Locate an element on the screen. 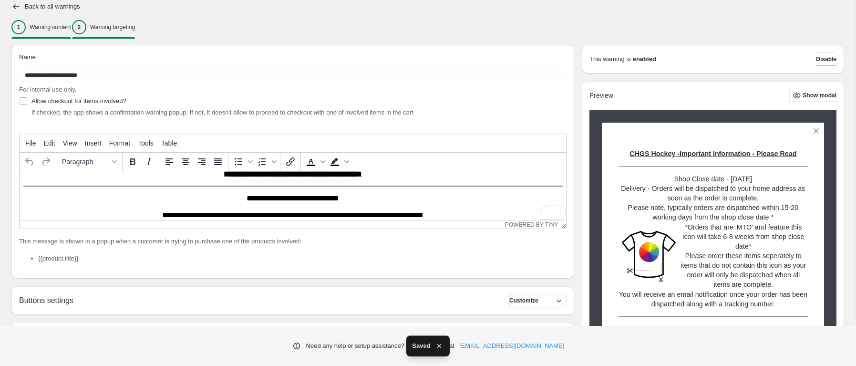 The width and height of the screenshot is (856, 366). span: View is located at coordinates (70, 143).